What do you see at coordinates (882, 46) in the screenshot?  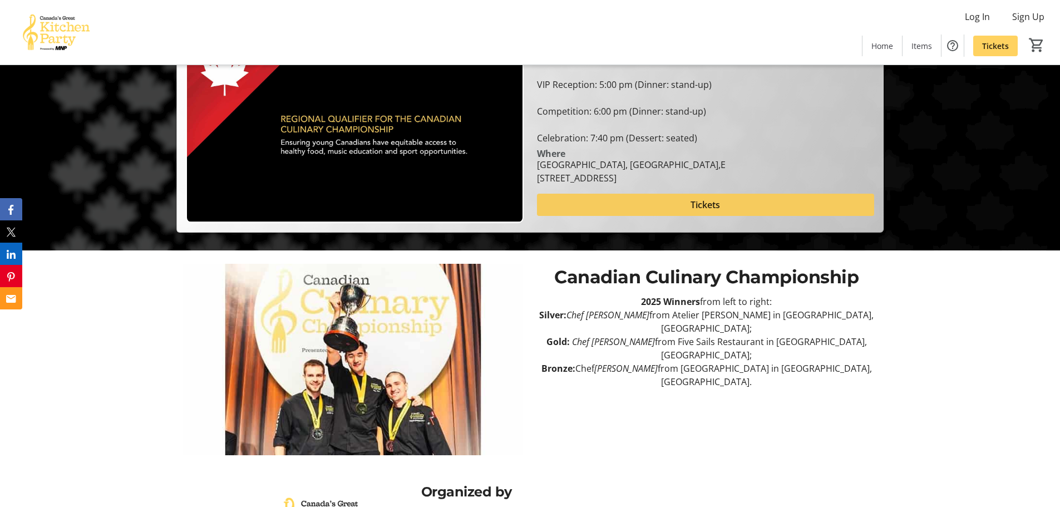 I see `span: Home` at bounding box center [882, 46].